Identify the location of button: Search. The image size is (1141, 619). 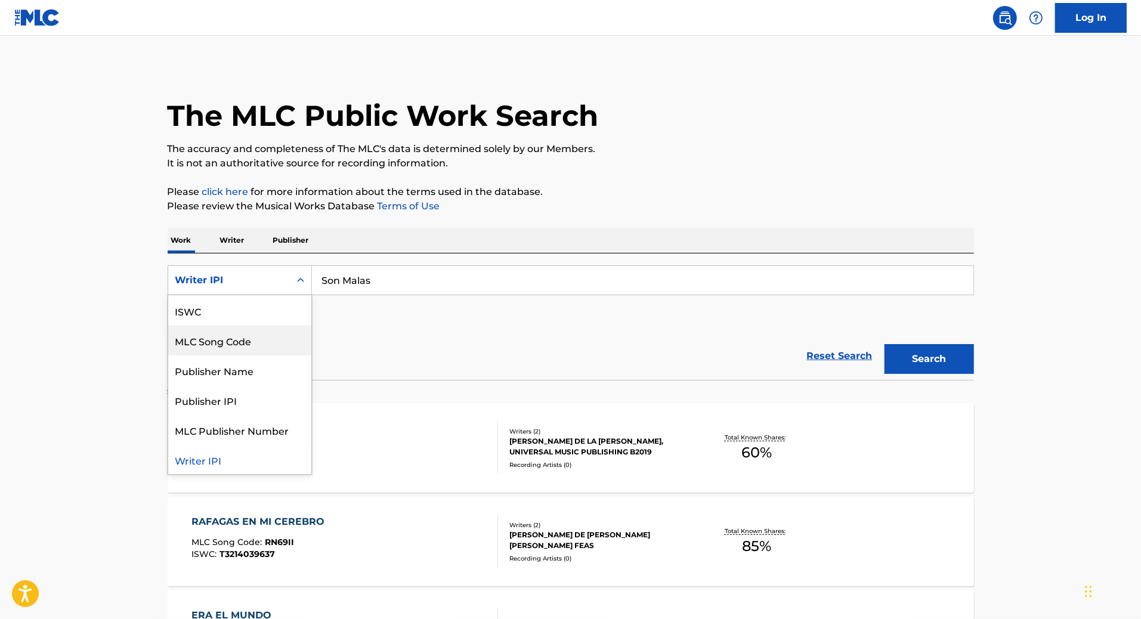
(929, 359).